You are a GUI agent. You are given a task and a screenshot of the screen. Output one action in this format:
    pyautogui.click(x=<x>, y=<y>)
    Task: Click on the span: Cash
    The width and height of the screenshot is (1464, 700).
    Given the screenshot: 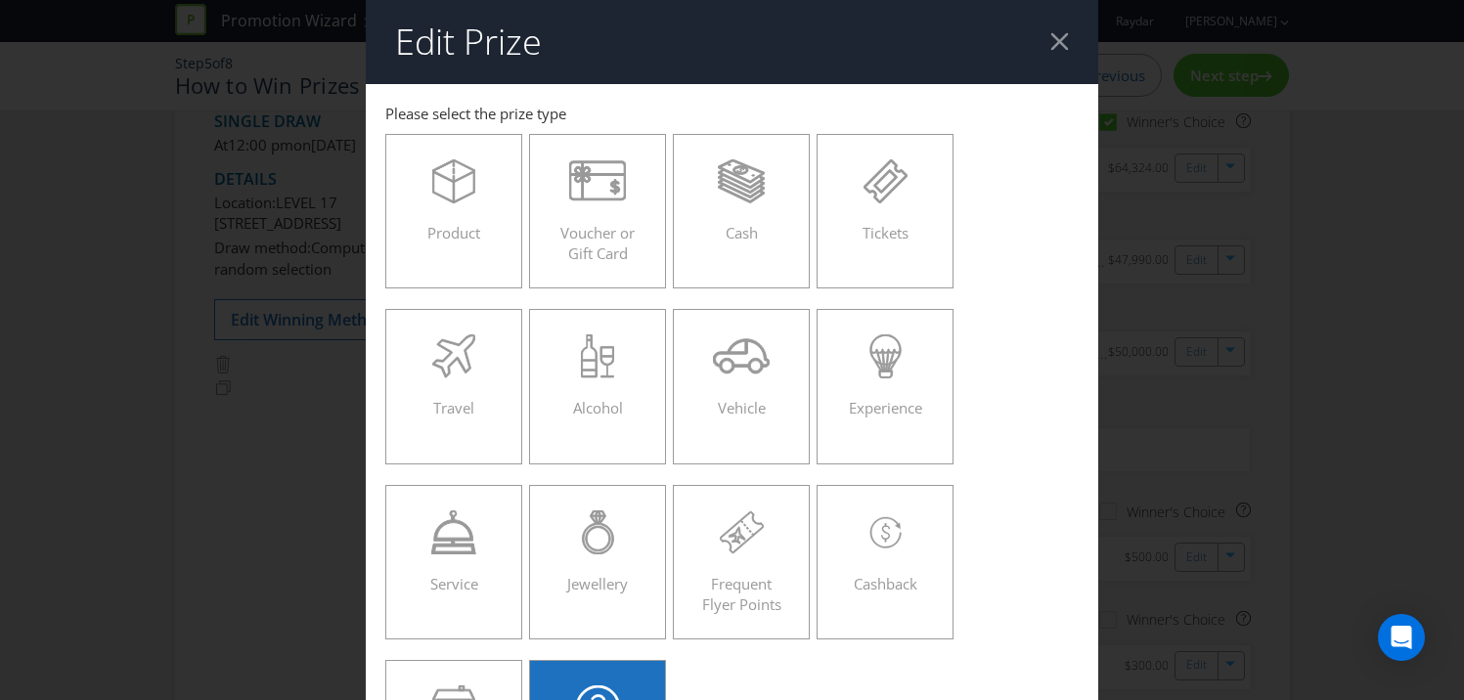 What is the action you would take?
    pyautogui.click(x=741, y=233)
    